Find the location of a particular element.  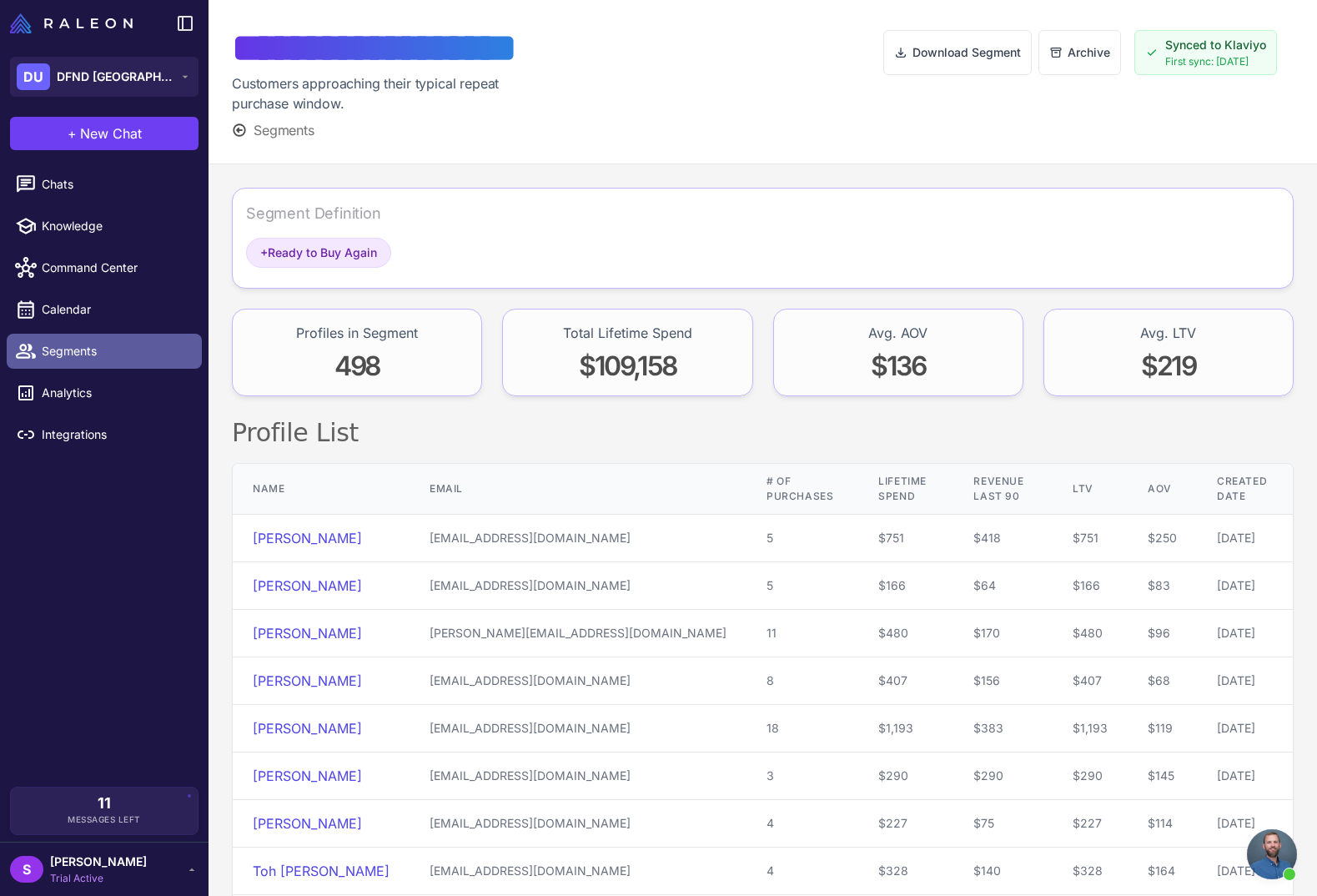

td: $383 is located at coordinates (1003, 728).